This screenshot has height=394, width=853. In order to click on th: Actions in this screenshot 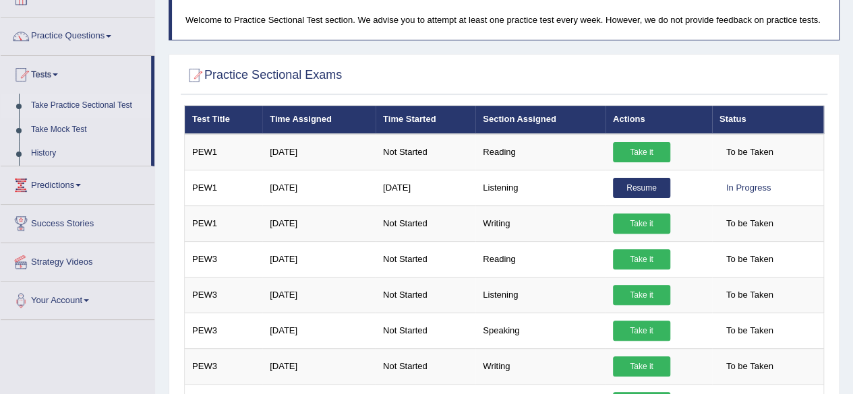, I will do `click(658, 120)`.